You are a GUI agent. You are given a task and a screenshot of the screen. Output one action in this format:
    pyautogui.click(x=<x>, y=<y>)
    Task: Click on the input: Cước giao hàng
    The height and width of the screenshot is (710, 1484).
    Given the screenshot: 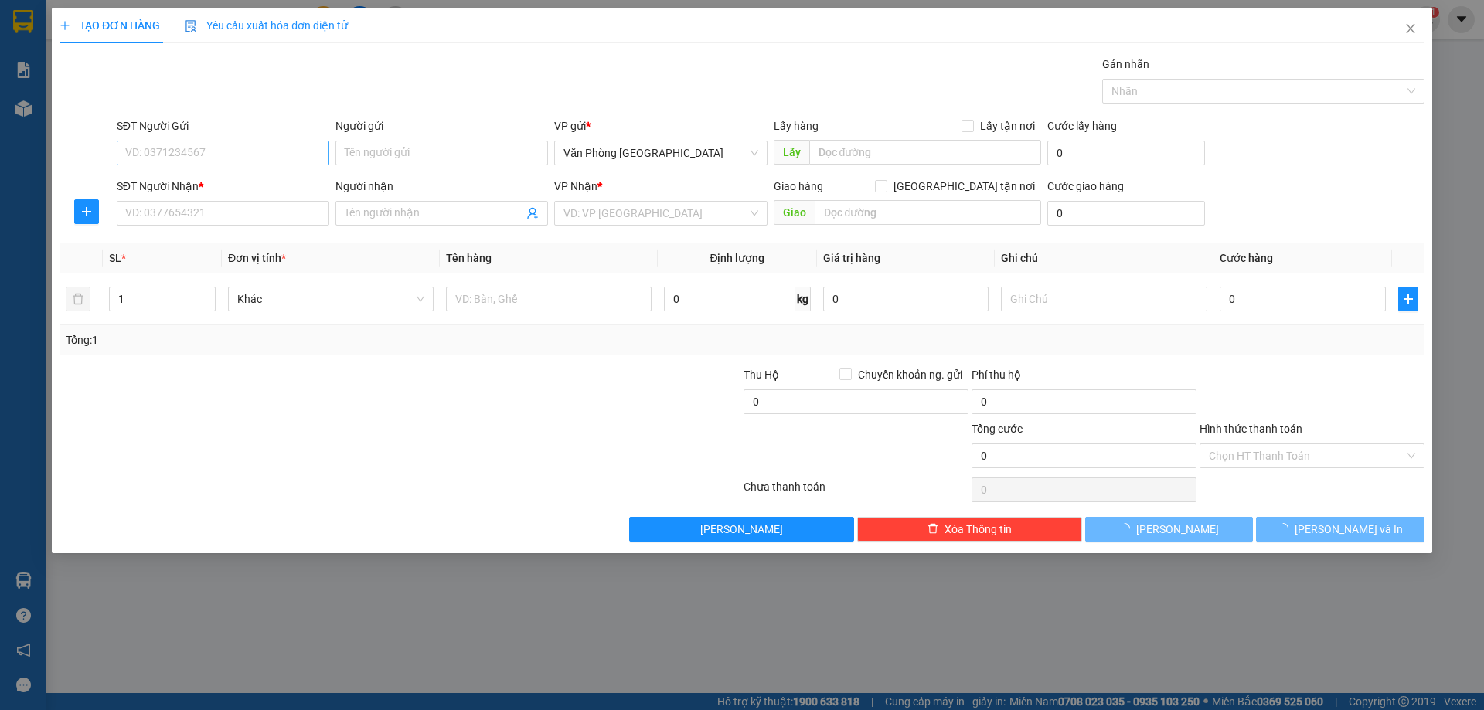 What is the action you would take?
    pyautogui.click(x=1126, y=213)
    